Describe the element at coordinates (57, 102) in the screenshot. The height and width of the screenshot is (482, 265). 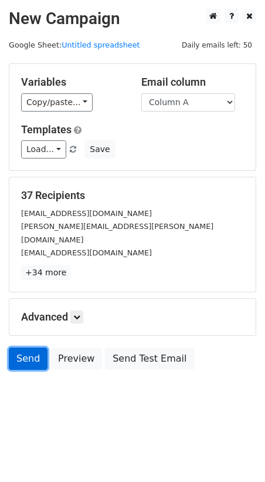
I see `a: Copy/paste...` at that location.